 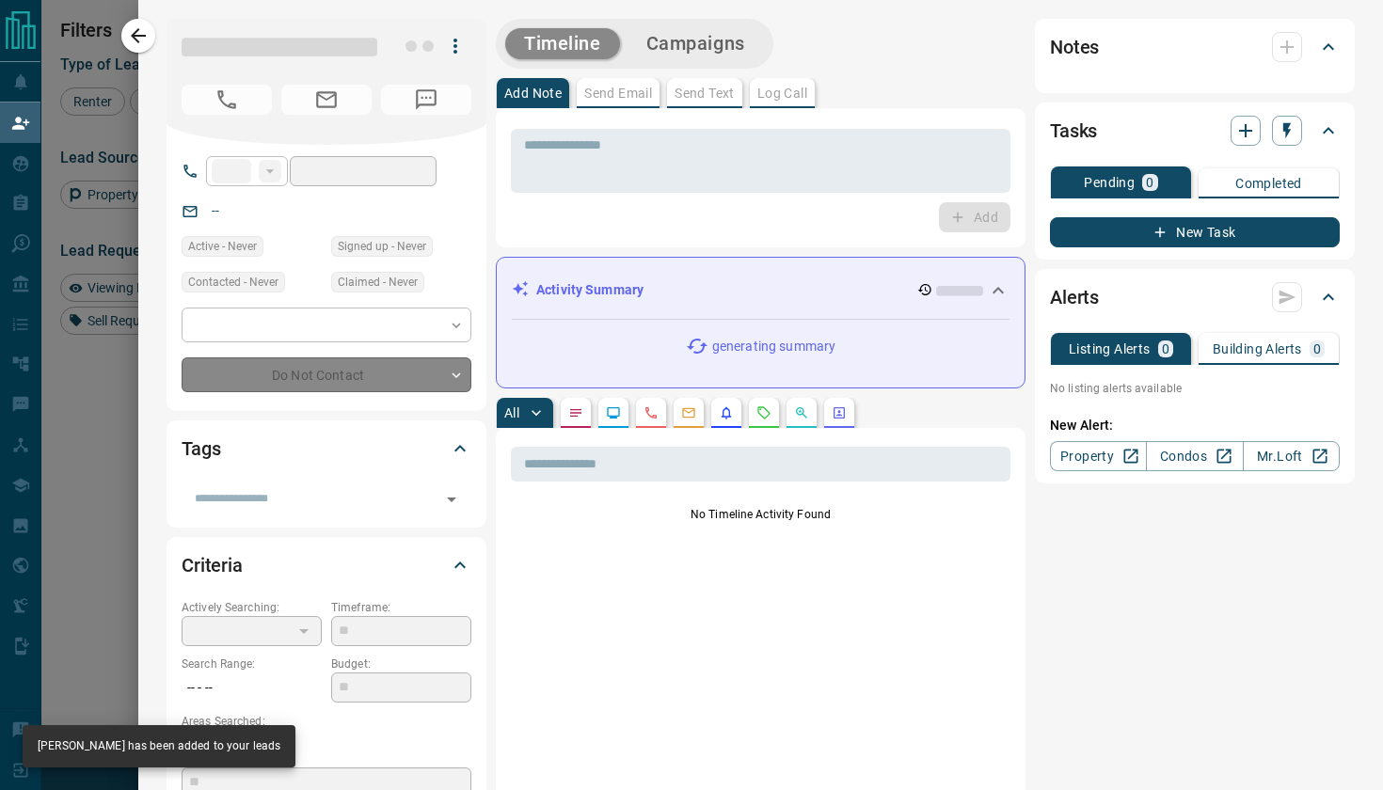 I want to click on span: No Email, so click(x=326, y=100).